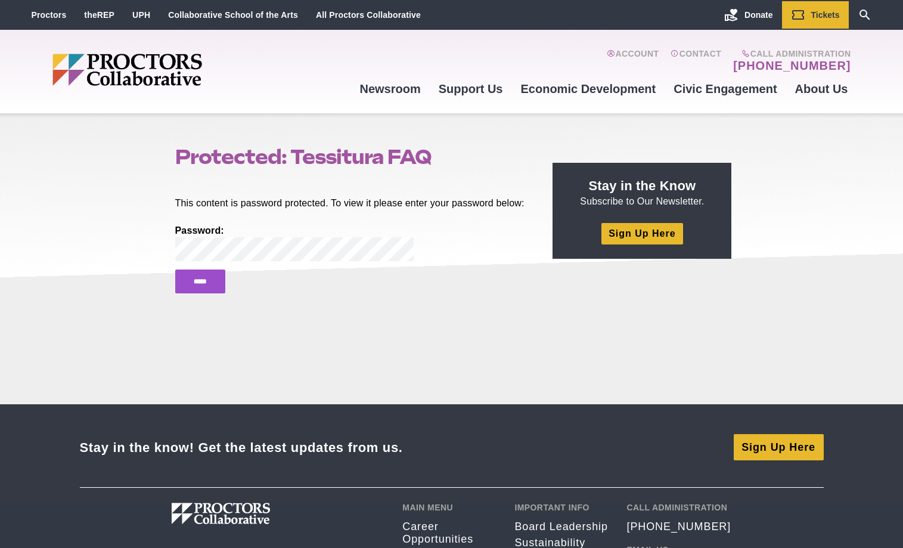 This screenshot has height=548, width=903. What do you see at coordinates (725, 89) in the screenshot?
I see `a: Civic Engagement` at bounding box center [725, 89].